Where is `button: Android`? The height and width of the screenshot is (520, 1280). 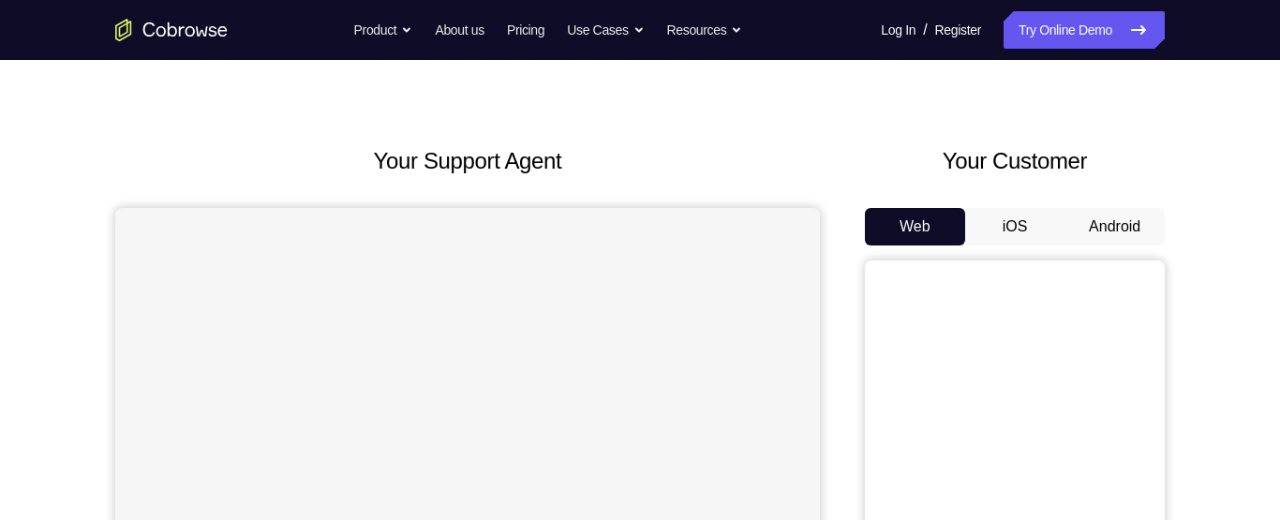 button: Android is located at coordinates (1114, 227).